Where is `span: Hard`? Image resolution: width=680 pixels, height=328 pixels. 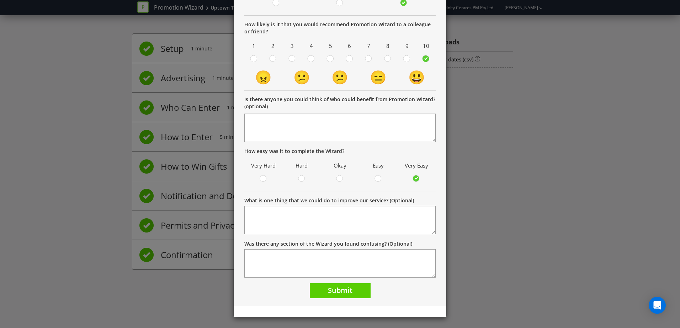
span: Hard is located at coordinates (302, 166).